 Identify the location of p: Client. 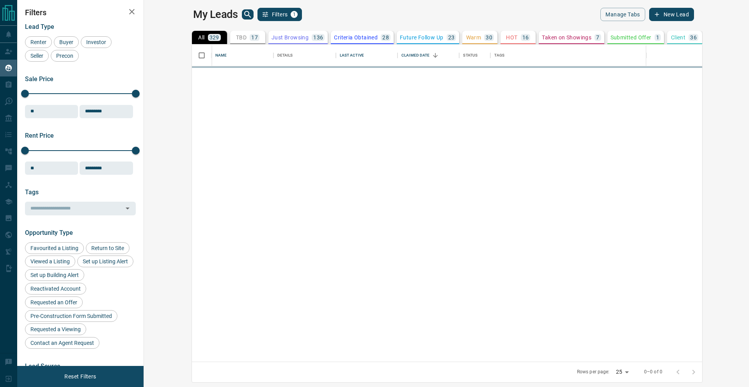
(678, 37).